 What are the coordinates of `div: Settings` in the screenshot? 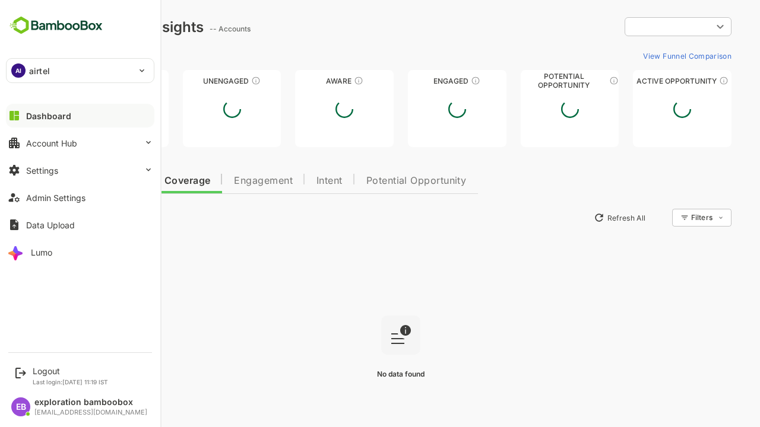 It's located at (42, 170).